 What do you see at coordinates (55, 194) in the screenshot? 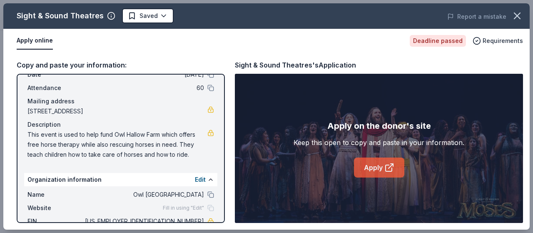
I see `span: Name` at bounding box center [55, 194].